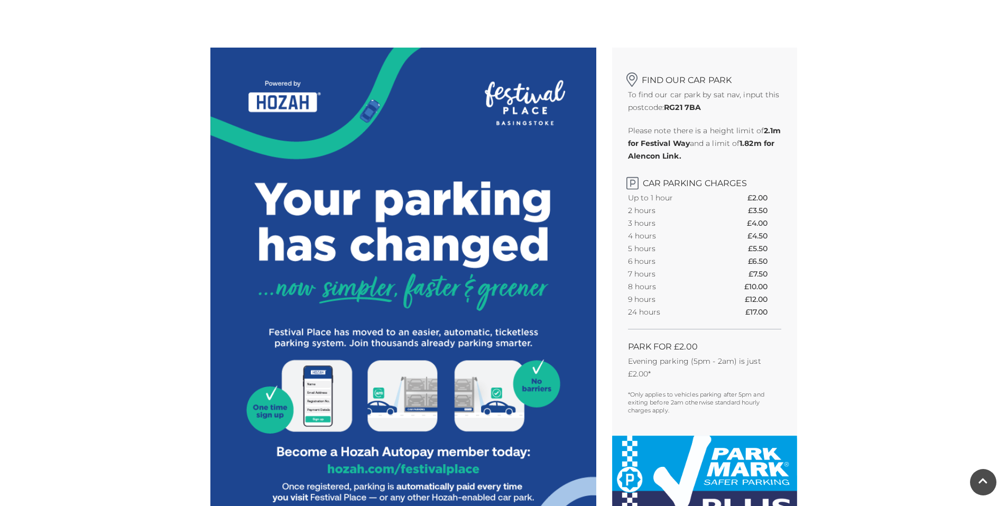  What do you see at coordinates (764, 261) in the screenshot?
I see `th: £6.50` at bounding box center [764, 261].